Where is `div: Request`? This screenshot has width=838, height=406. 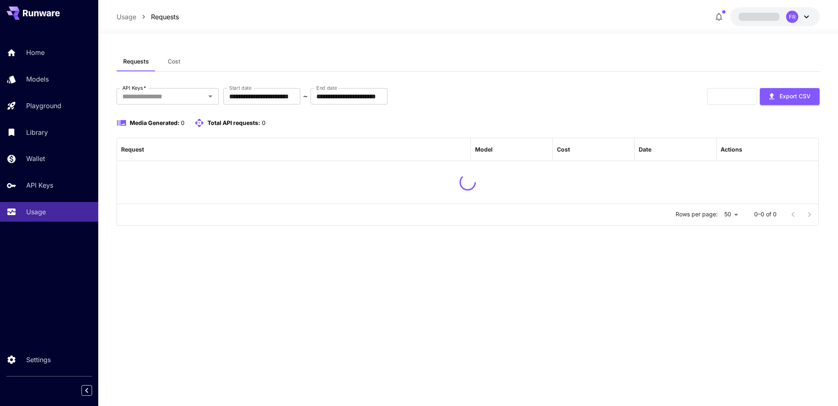 div: Request is located at coordinates (133, 149).